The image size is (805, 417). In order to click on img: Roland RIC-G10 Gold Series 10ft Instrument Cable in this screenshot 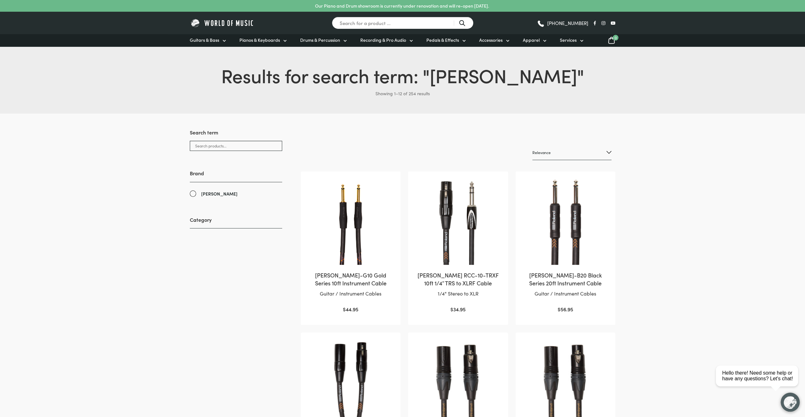, I will do `click(351, 221)`.